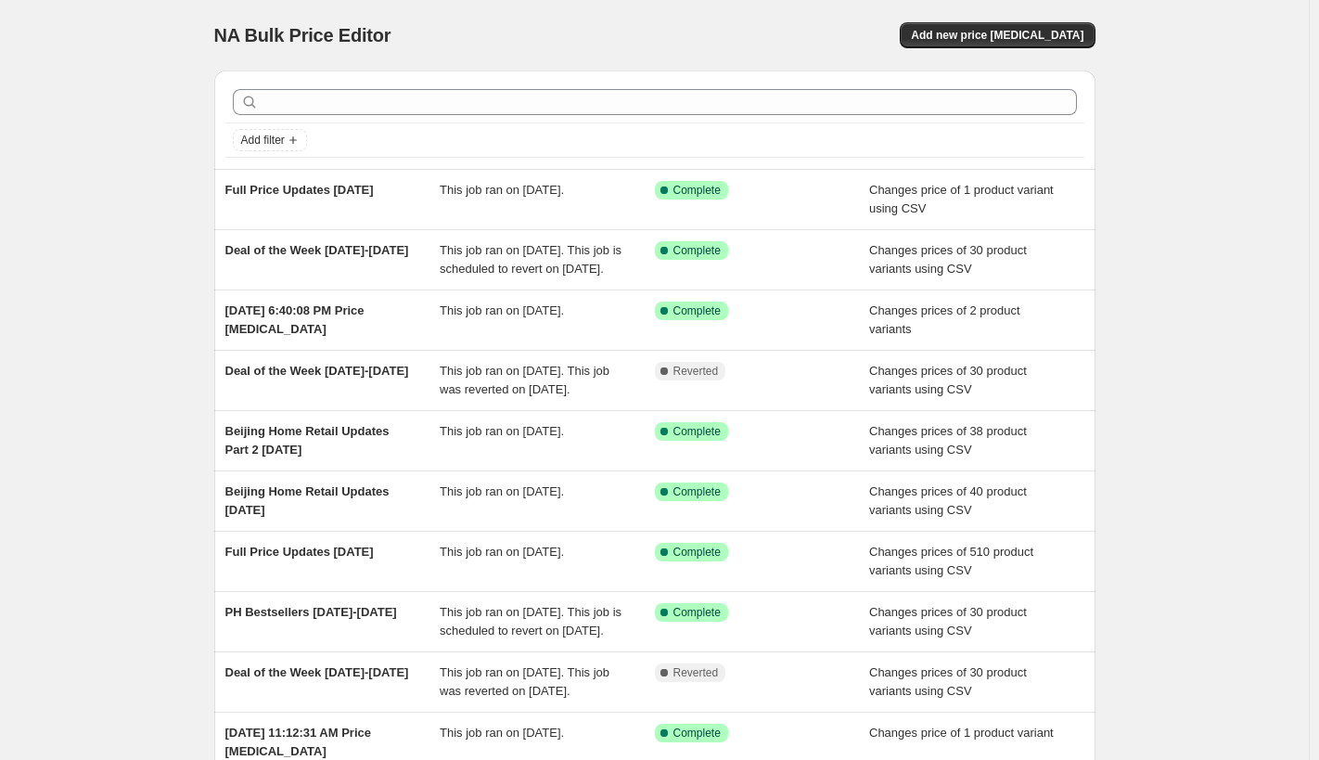 This screenshot has height=760, width=1319. What do you see at coordinates (263, 140) in the screenshot?
I see `span: Add filter` at bounding box center [263, 140].